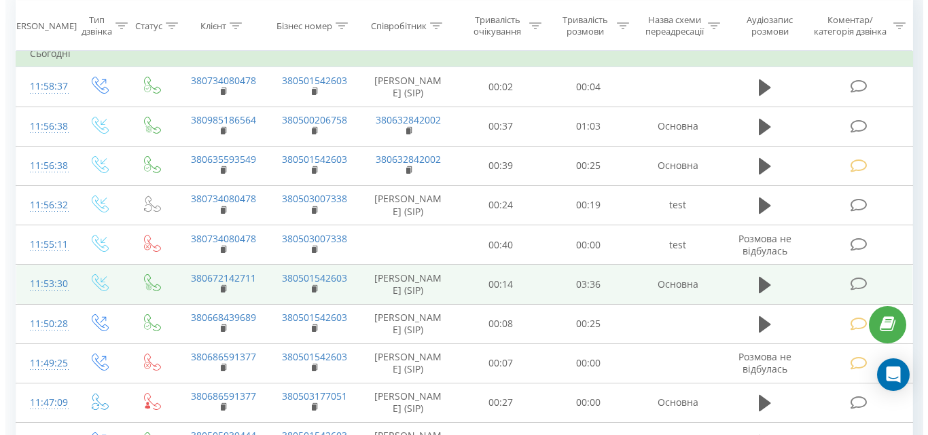 This screenshot has height=435, width=928. What do you see at coordinates (888, 375) in the screenshot?
I see `div: Open Intercom Messenger` at bounding box center [888, 375].